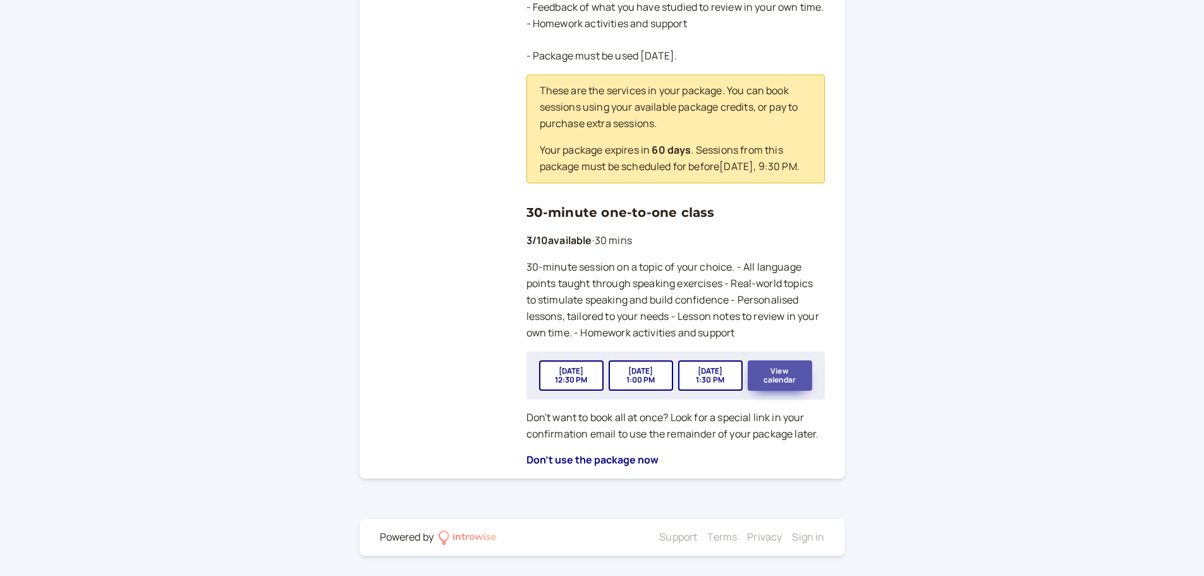 Image resolution: width=1204 pixels, height=576 pixels. I want to click on div: introwise, so click(475, 537).